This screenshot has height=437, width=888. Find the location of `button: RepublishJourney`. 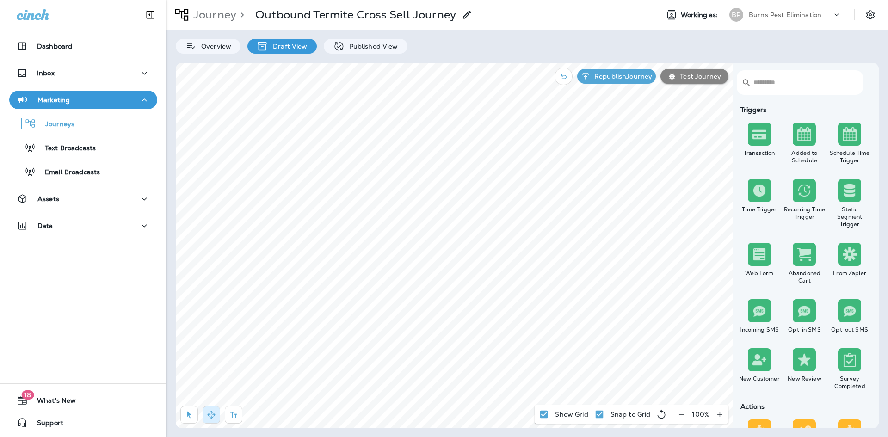

button: RepublishJourney is located at coordinates (616, 76).